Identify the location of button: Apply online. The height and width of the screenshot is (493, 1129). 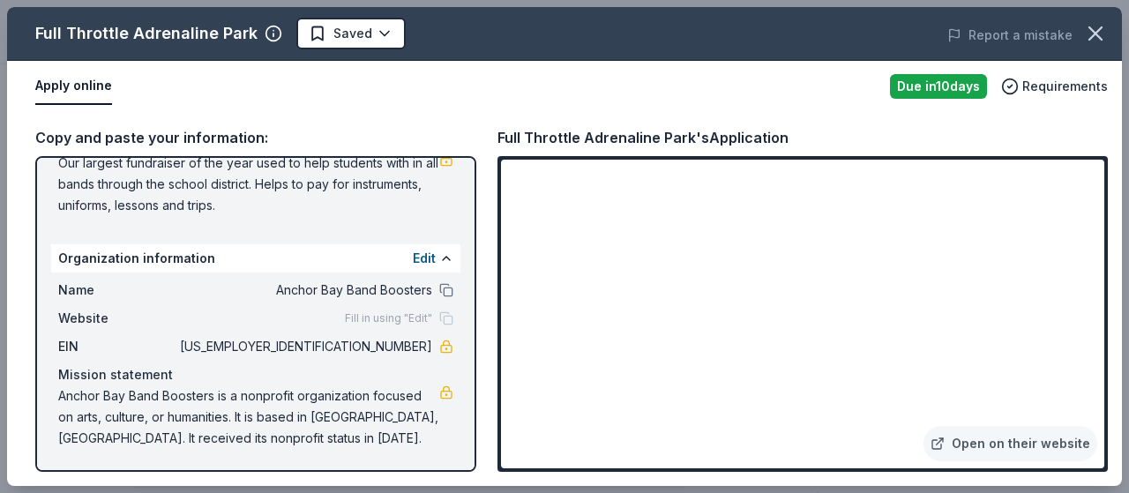
(73, 86).